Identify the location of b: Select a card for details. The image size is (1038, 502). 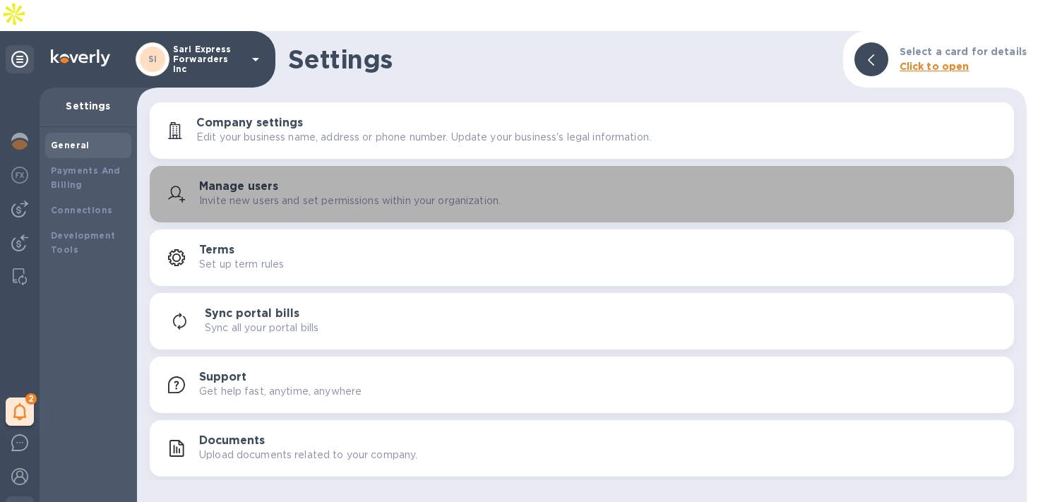
(963, 52).